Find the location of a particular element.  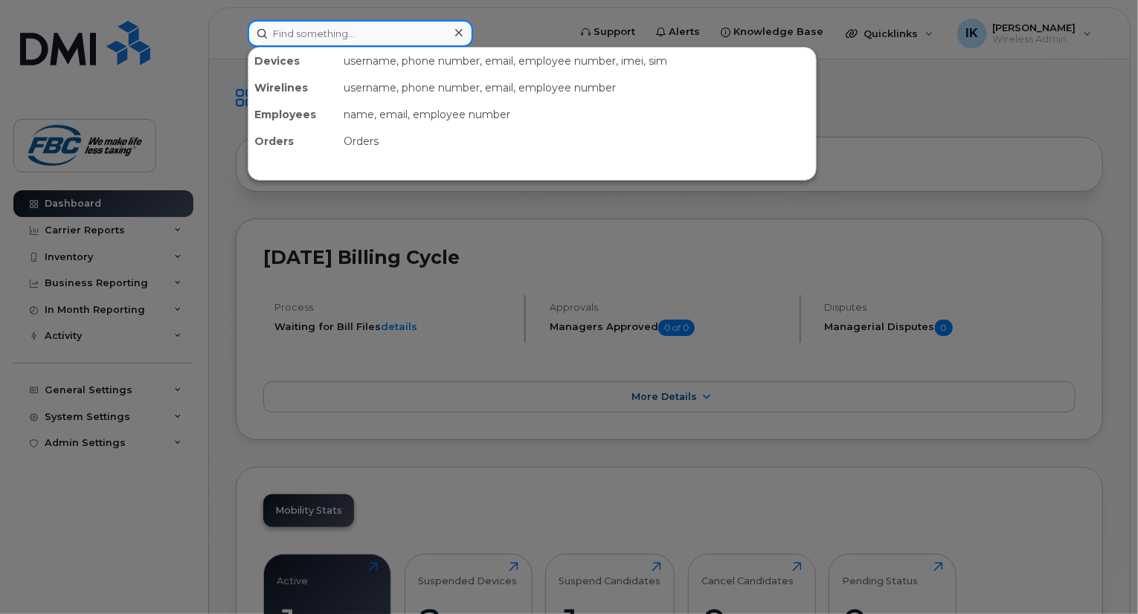

div: username, phone number, email, employee number is located at coordinates (576, 88).